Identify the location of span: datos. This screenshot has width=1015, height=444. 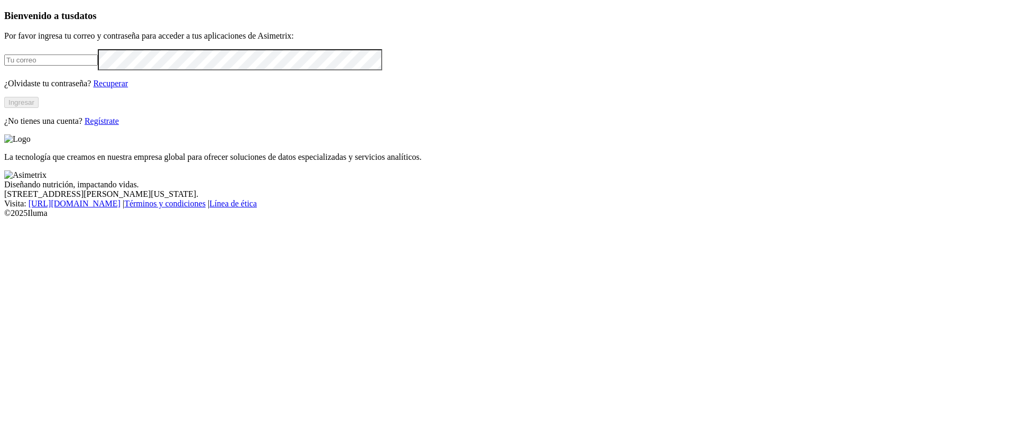
(85, 15).